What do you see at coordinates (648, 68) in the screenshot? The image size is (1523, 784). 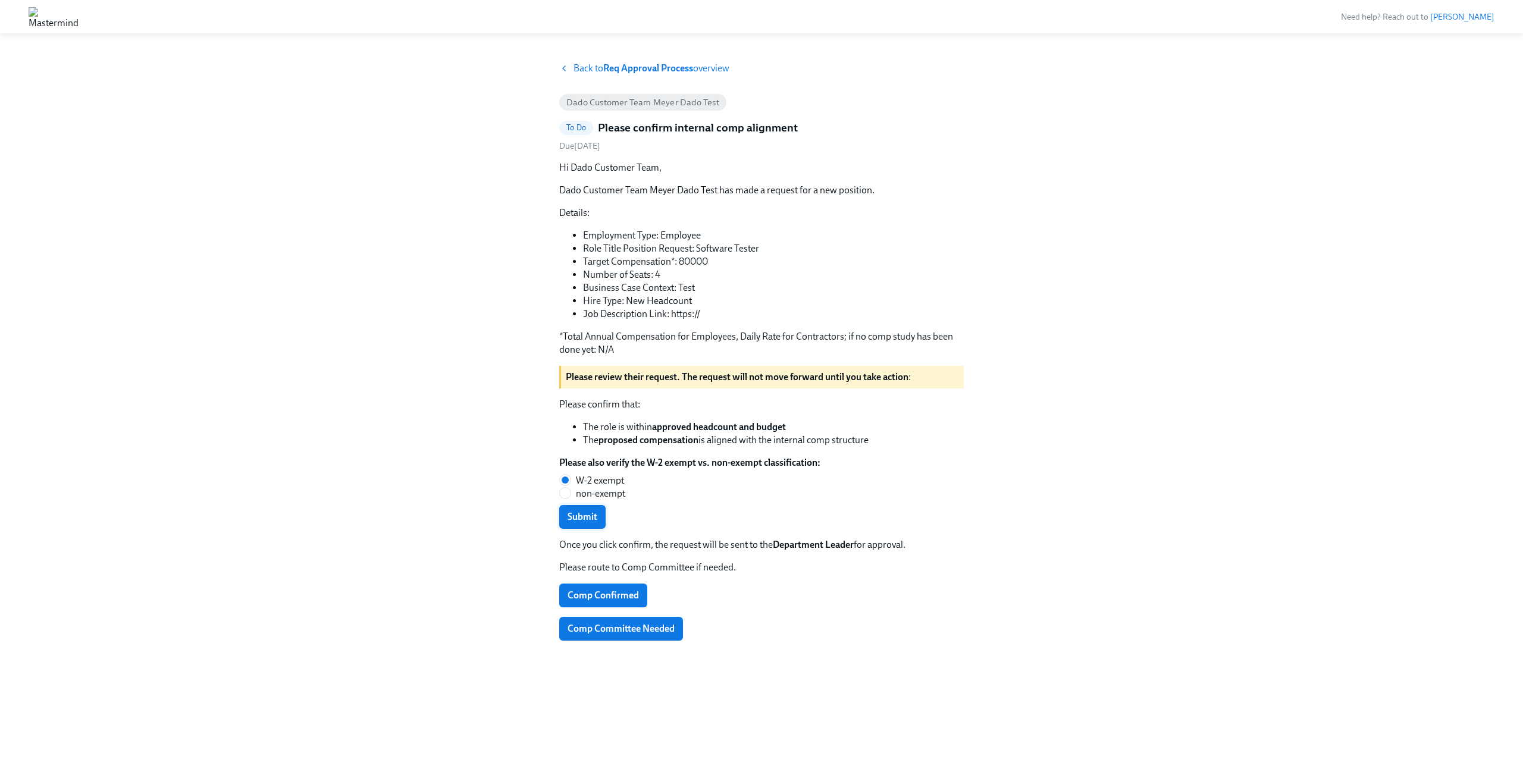 I see `strong: Req Approval Process` at bounding box center [648, 68].